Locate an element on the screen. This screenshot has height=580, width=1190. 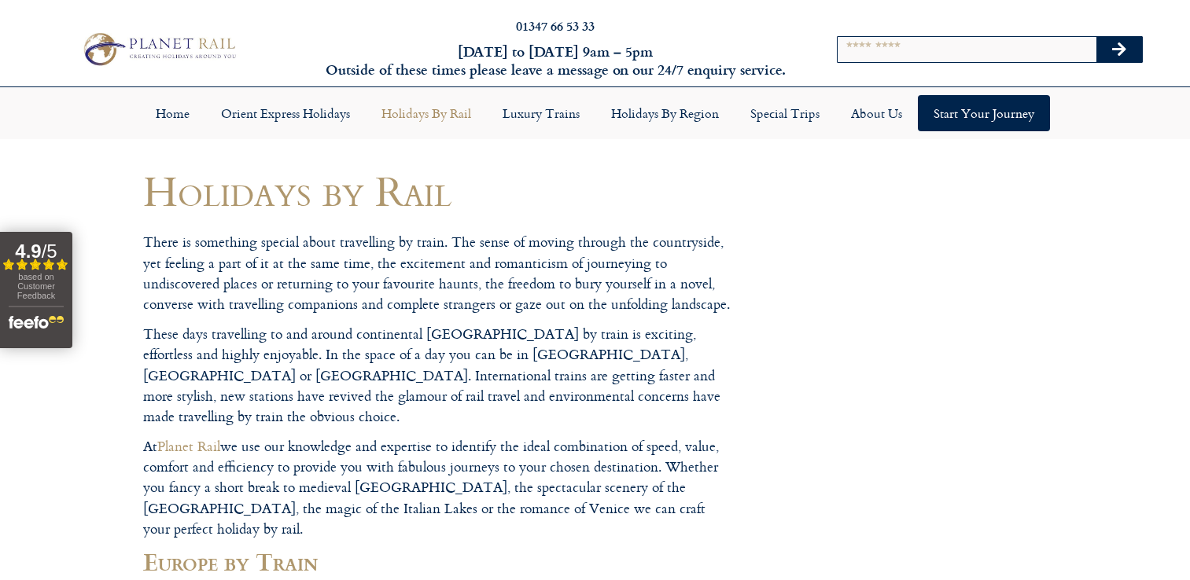
a: Start your Journey is located at coordinates (984, 113).